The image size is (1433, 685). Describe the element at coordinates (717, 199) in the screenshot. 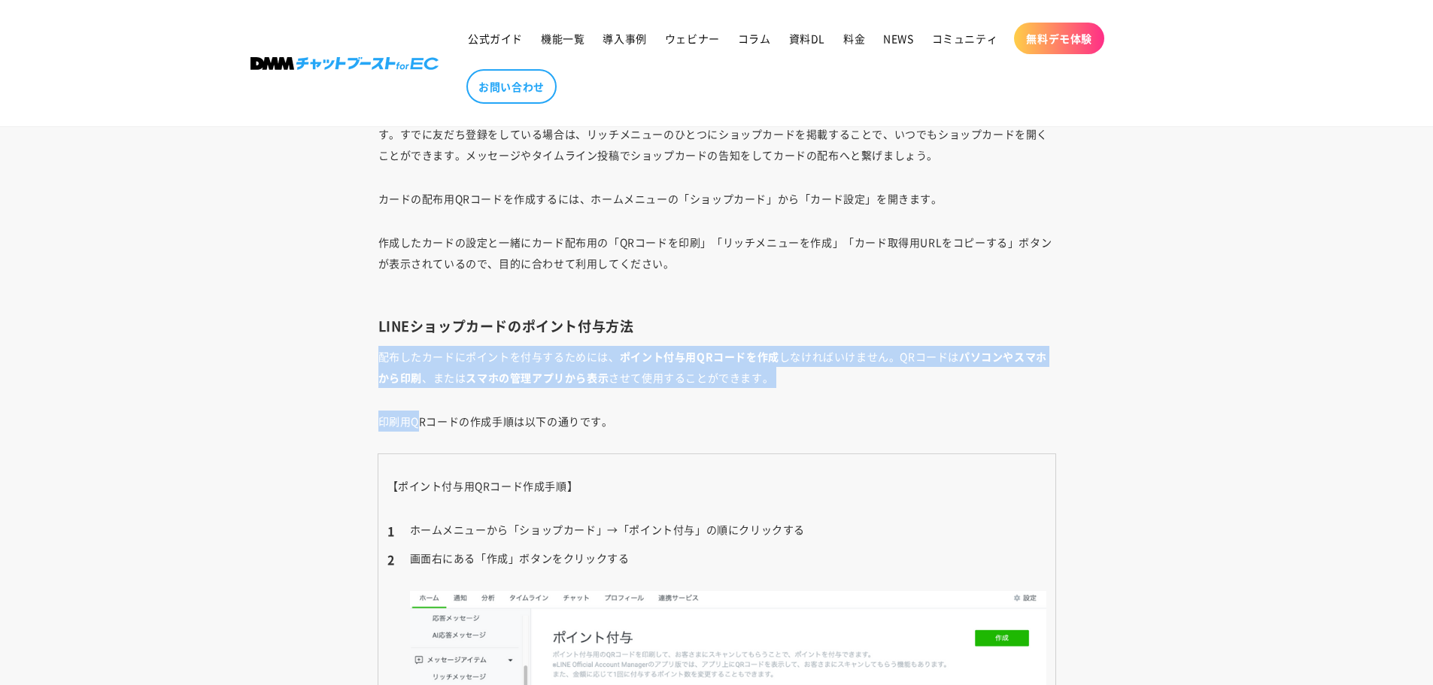

I see `p: カードの配布用QRコードを作成するには、ホームメニューの「ショップカード」から「カード設定」を開きます。` at that location.